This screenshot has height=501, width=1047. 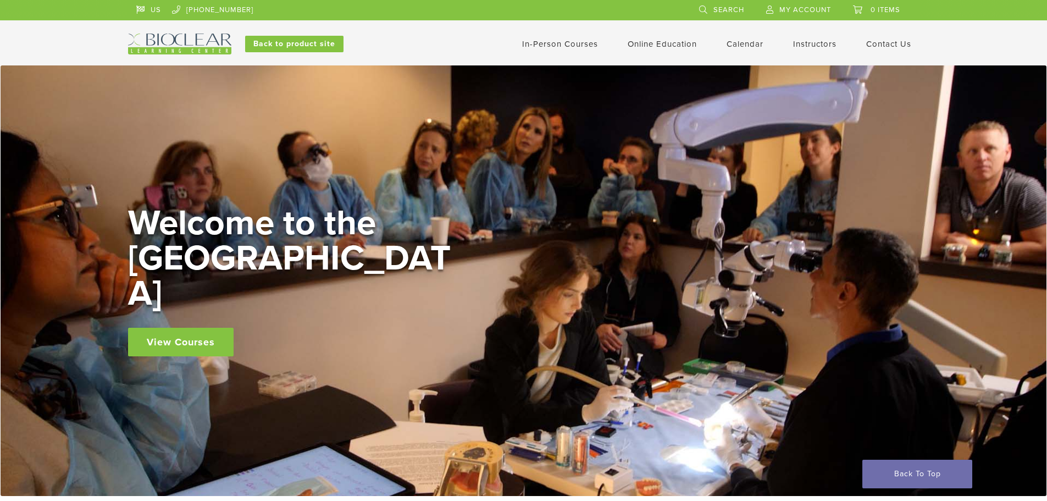 I want to click on span: Search, so click(x=729, y=10).